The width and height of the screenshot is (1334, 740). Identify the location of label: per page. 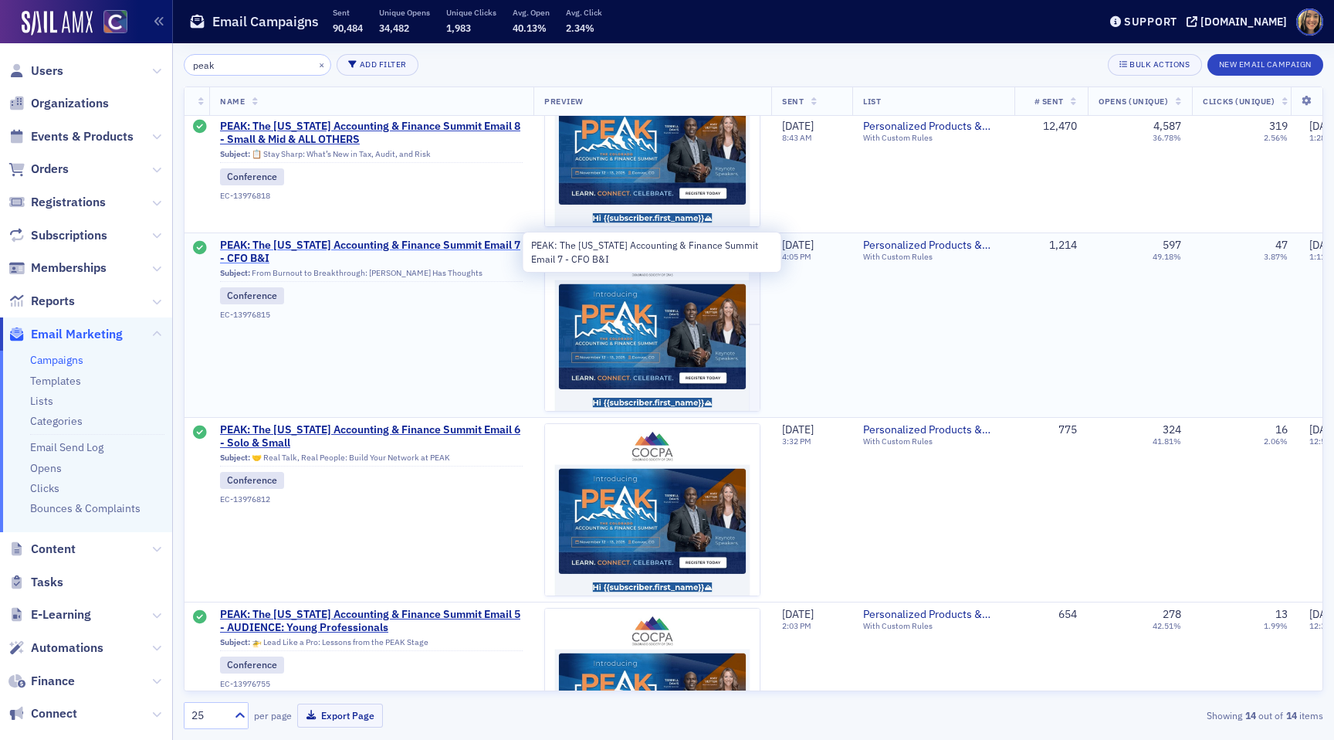
(272, 715).